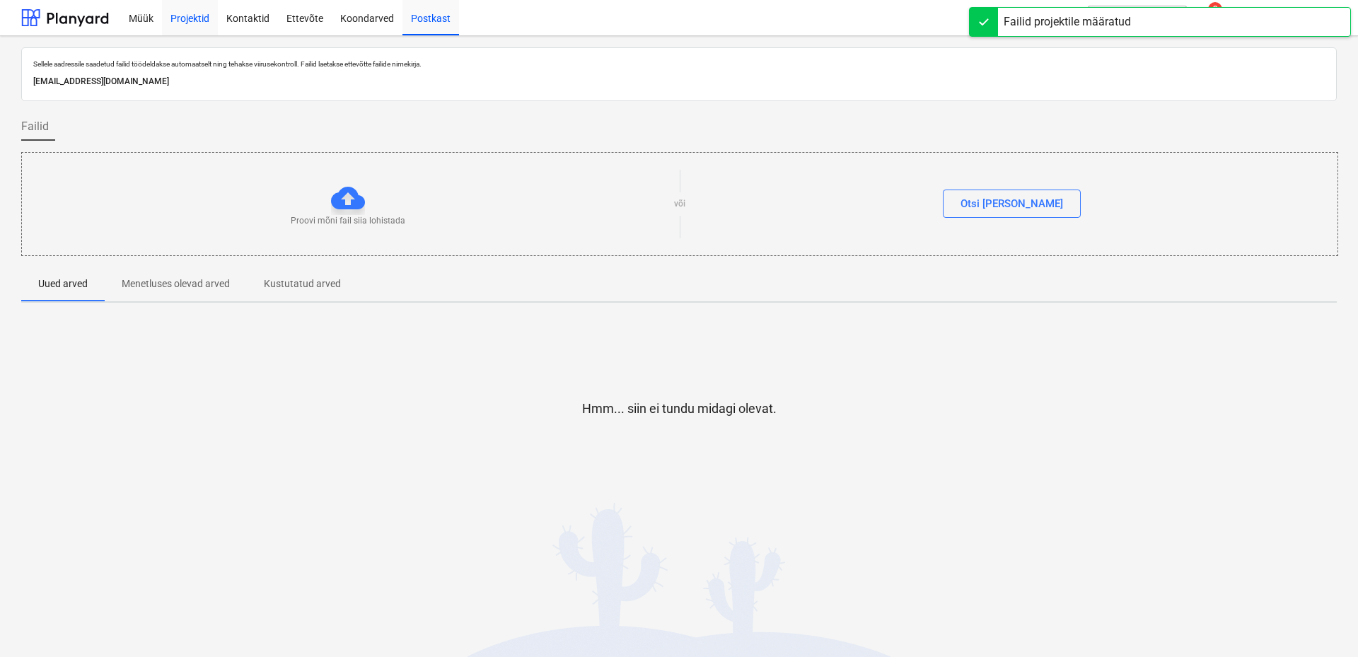  What do you see at coordinates (1067, 22) in the screenshot?
I see `div: Failid projektile määratud` at bounding box center [1067, 22].